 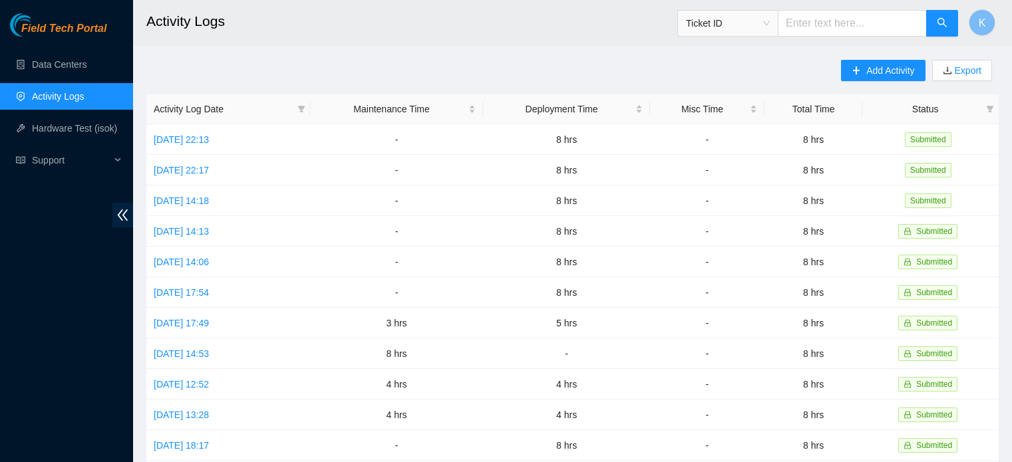 I want to click on span: Add Activity, so click(x=890, y=71).